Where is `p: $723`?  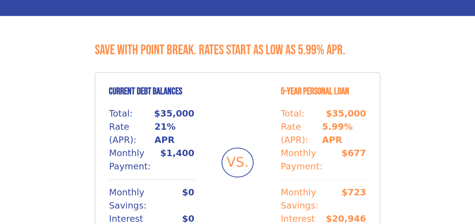
p: $723 is located at coordinates (353, 199).